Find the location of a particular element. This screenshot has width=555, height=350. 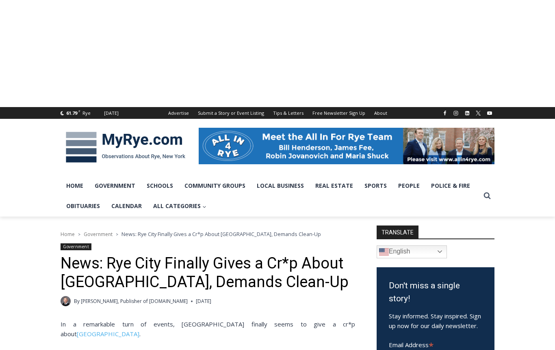

a: Real Estate is located at coordinates (334, 186).